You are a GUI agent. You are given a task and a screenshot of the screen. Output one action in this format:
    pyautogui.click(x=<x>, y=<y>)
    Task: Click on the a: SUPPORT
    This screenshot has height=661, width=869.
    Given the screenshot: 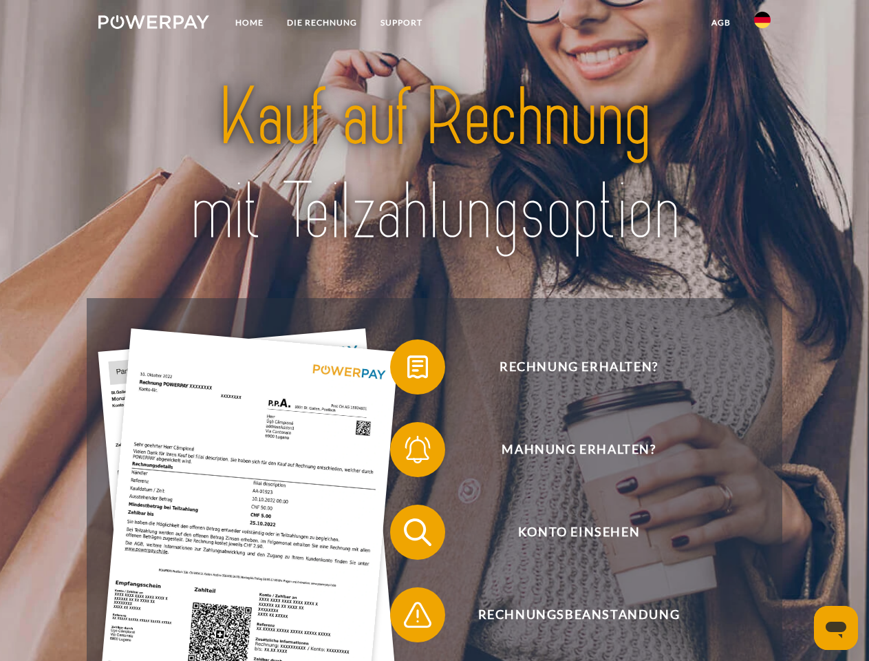 What is the action you would take?
    pyautogui.click(x=401, y=23)
    